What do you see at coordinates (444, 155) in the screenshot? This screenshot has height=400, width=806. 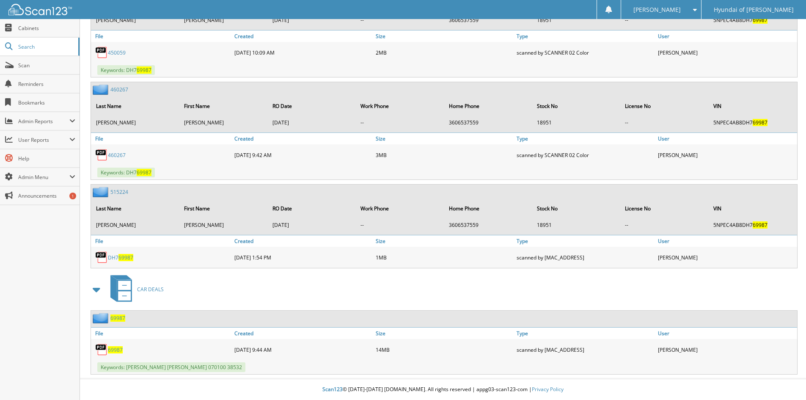 I see `div: 3MB` at bounding box center [444, 155].